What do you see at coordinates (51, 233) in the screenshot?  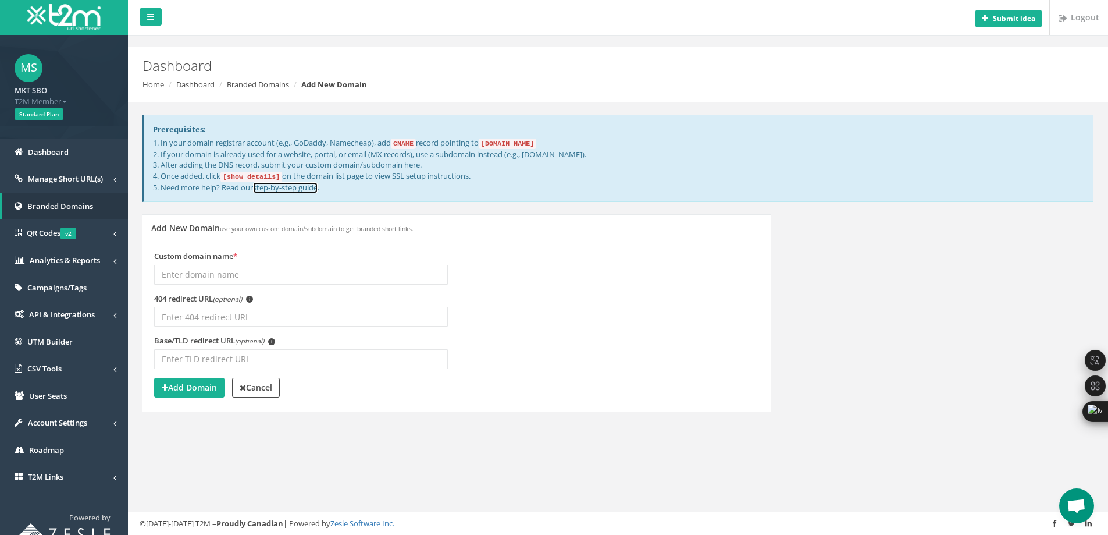 I see `span: QR Codes` at bounding box center [51, 233].